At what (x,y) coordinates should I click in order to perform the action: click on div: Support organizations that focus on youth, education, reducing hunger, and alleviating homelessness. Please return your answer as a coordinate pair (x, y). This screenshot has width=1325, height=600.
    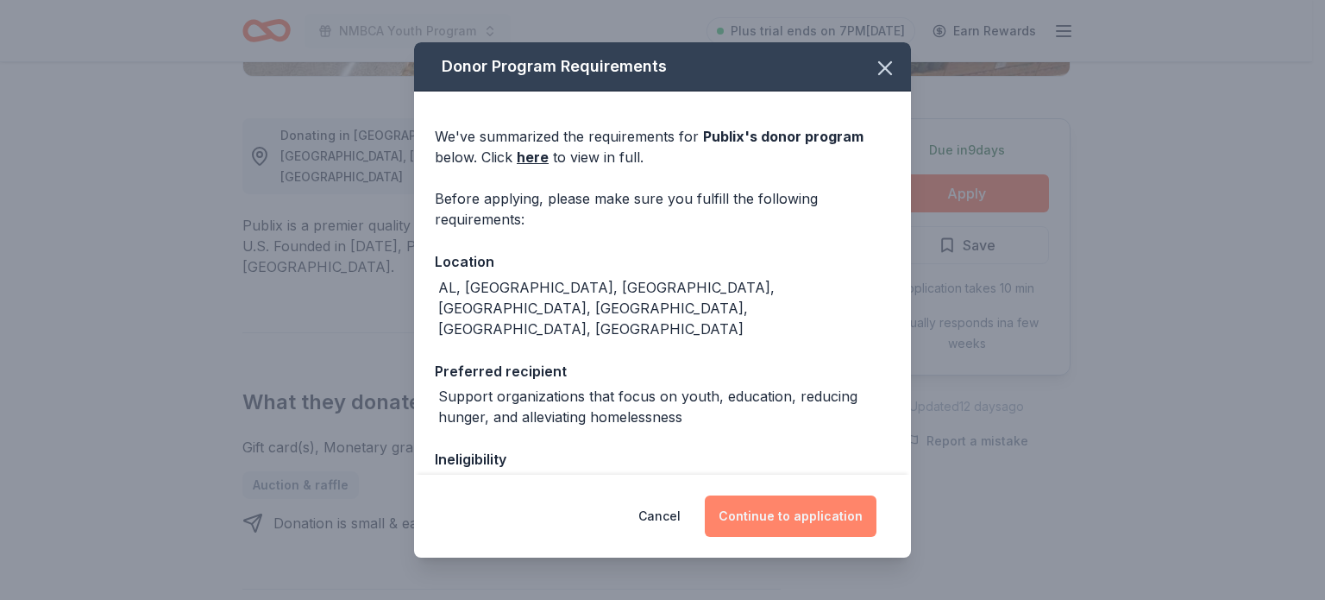
    Looking at the image, I should click on (664, 406).